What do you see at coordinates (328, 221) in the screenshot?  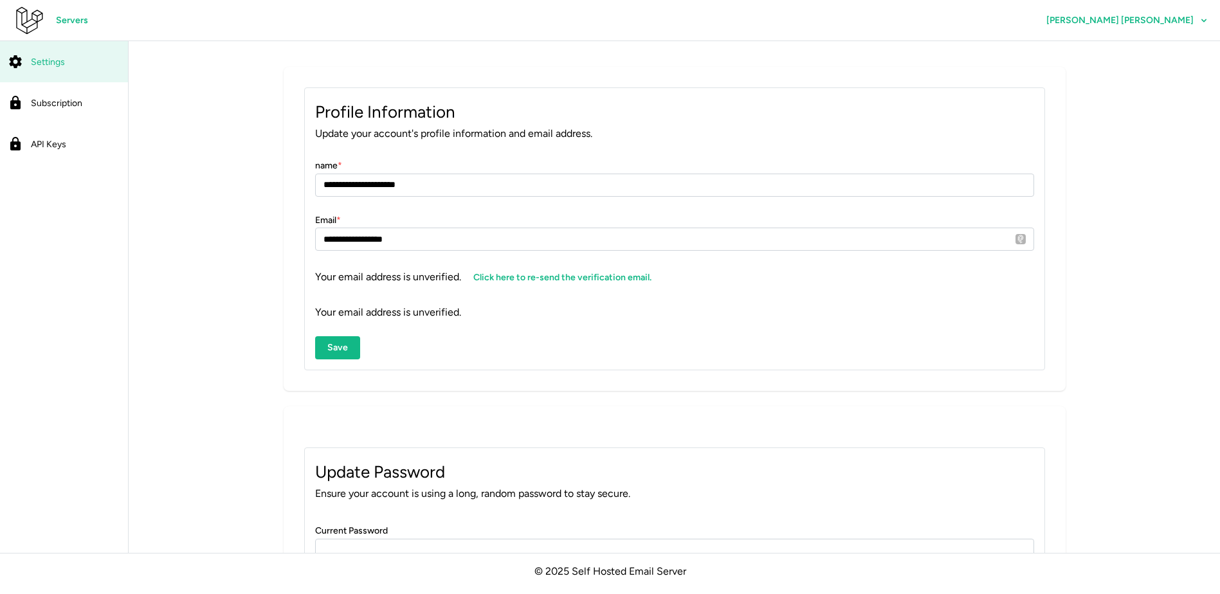 I see `label: Email` at bounding box center [328, 221].